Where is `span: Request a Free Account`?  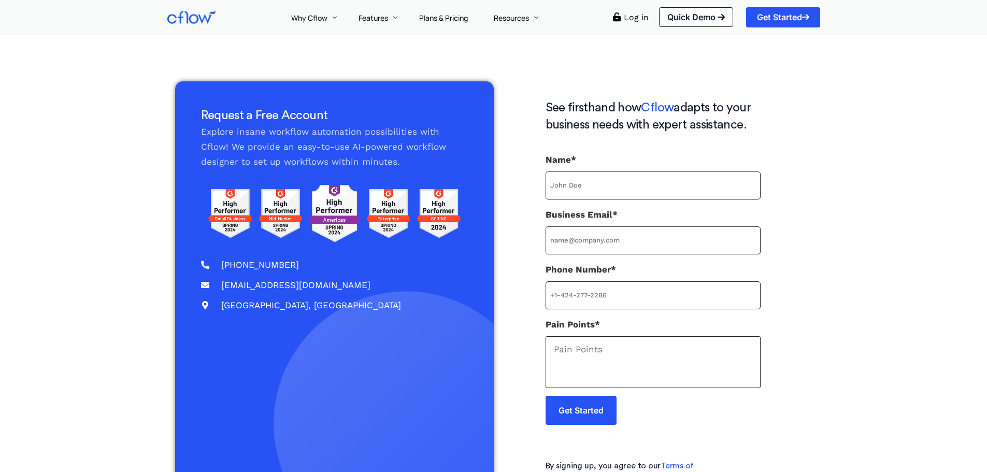 span: Request a Free Account is located at coordinates (264, 116).